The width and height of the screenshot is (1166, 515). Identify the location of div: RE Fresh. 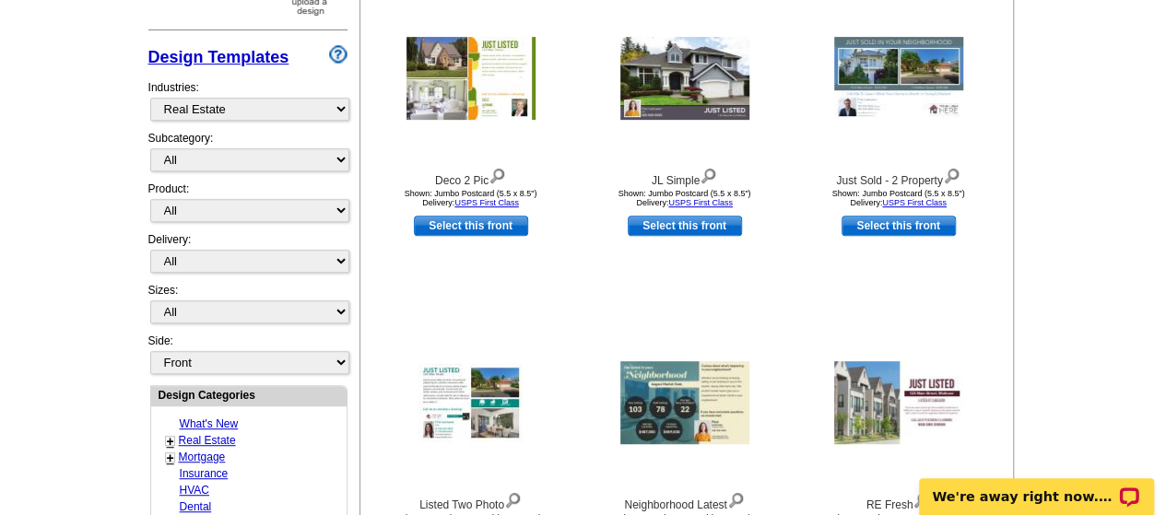
(899, 500).